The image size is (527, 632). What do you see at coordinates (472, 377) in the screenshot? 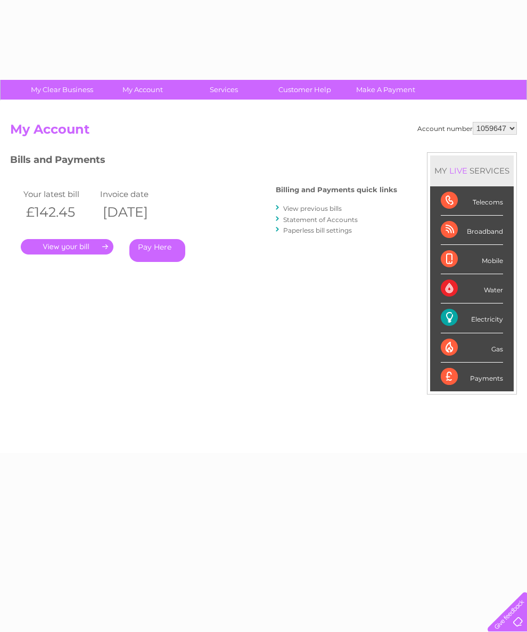
I see `div: Payments` at bounding box center [472, 377].